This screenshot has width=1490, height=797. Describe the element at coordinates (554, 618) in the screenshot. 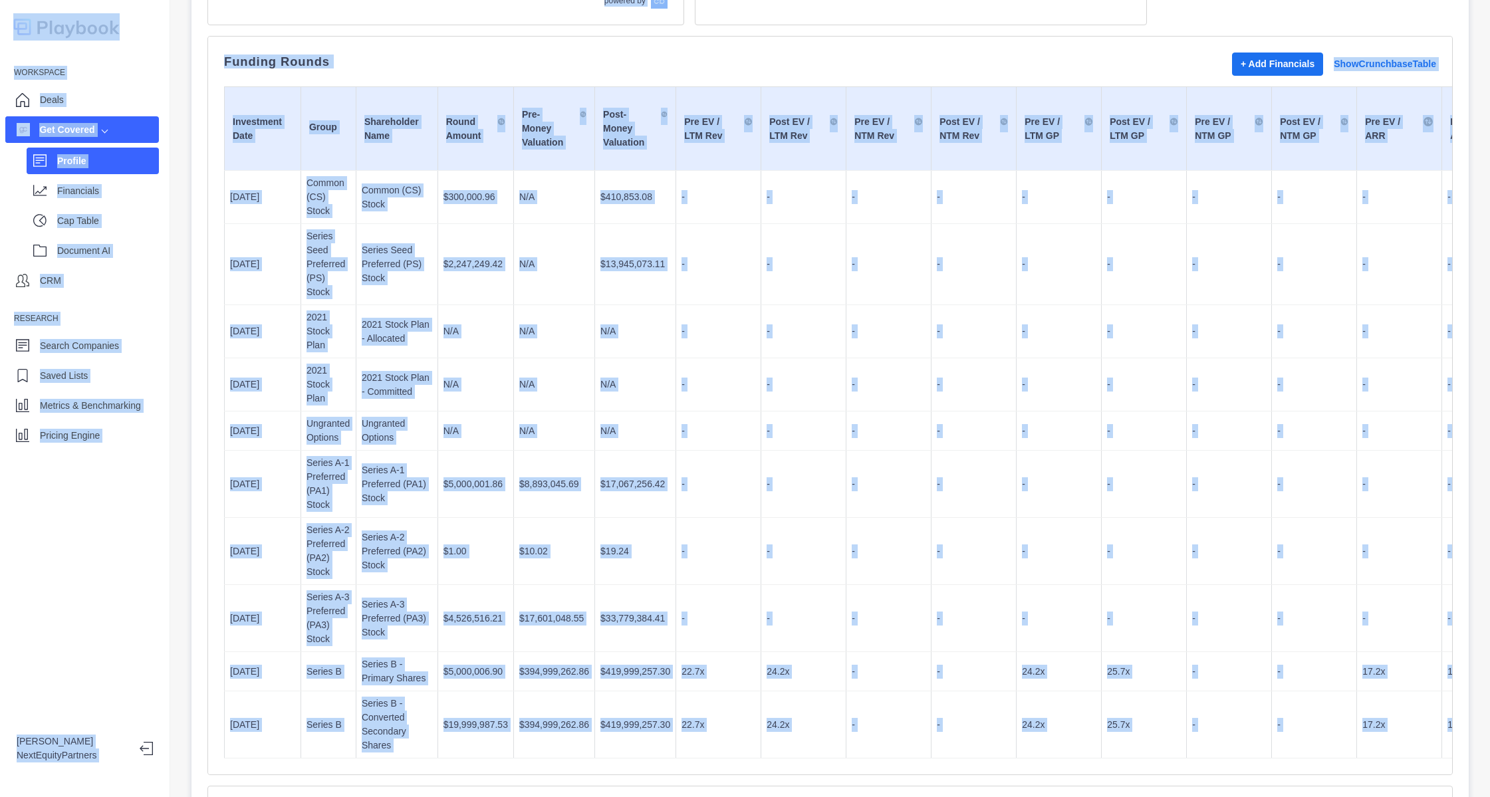

I see `p: $17,601,048.55` at that location.